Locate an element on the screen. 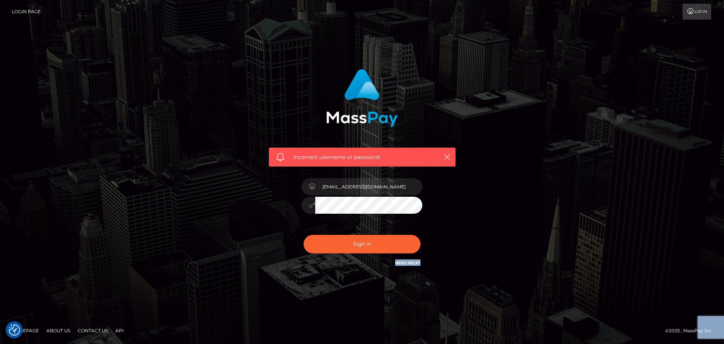  a: Login is located at coordinates (697, 12).